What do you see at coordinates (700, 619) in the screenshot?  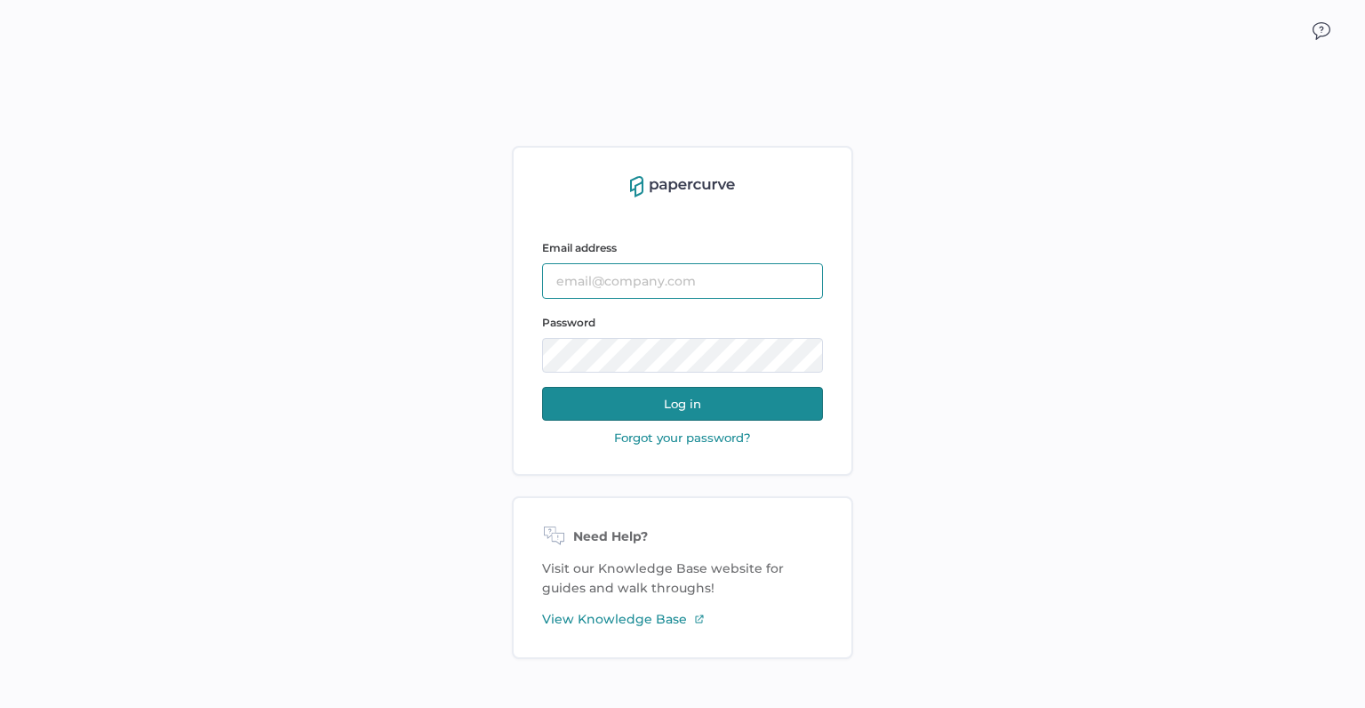 I see `img: external-link-icon-3.58f4c051.svg` at bounding box center [700, 619].